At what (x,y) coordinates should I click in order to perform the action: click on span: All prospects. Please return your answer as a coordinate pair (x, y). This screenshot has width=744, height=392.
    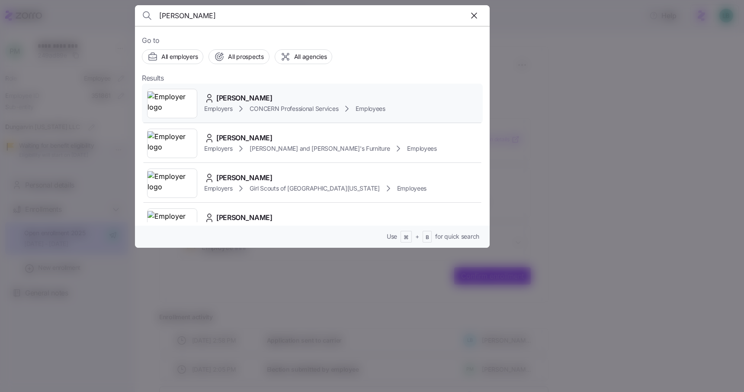
    Looking at the image, I should click on (246, 57).